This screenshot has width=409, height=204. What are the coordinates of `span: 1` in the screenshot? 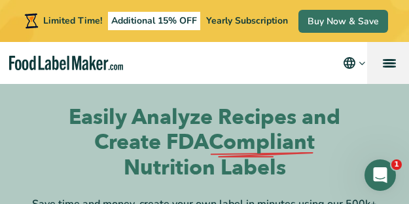 It's located at (397, 164).